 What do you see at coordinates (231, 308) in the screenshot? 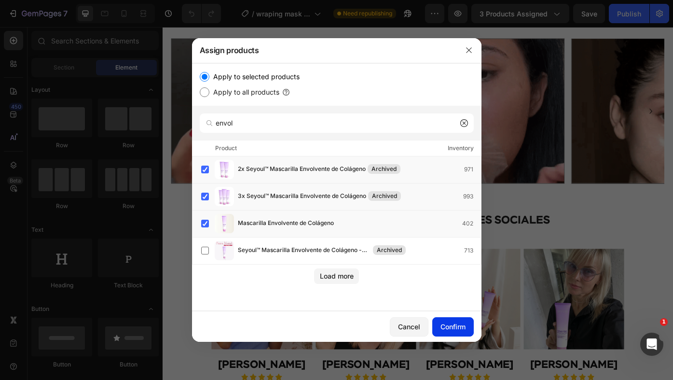
I see `img: gempages_507356051327157127-a2b06e1d-d97f-4726-9bb2-9c49ff22f635.webp` at bounding box center [231, 308].